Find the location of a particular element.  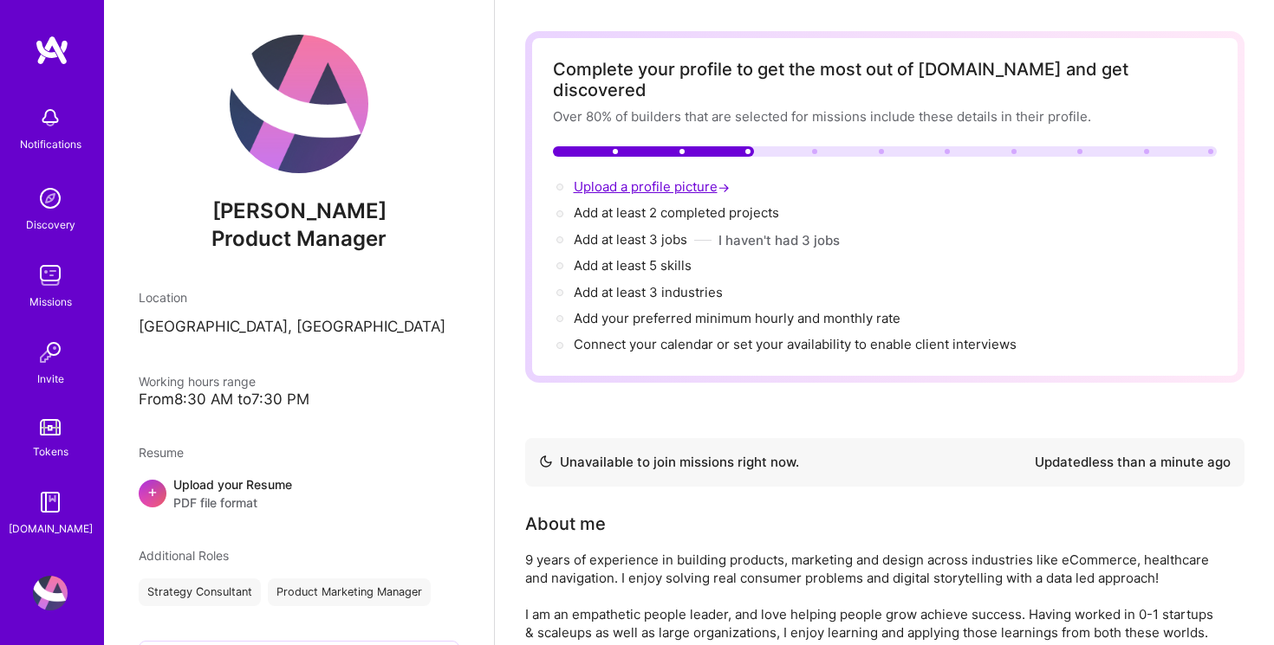

span: Add at least 2 completed projects is located at coordinates (676, 212).